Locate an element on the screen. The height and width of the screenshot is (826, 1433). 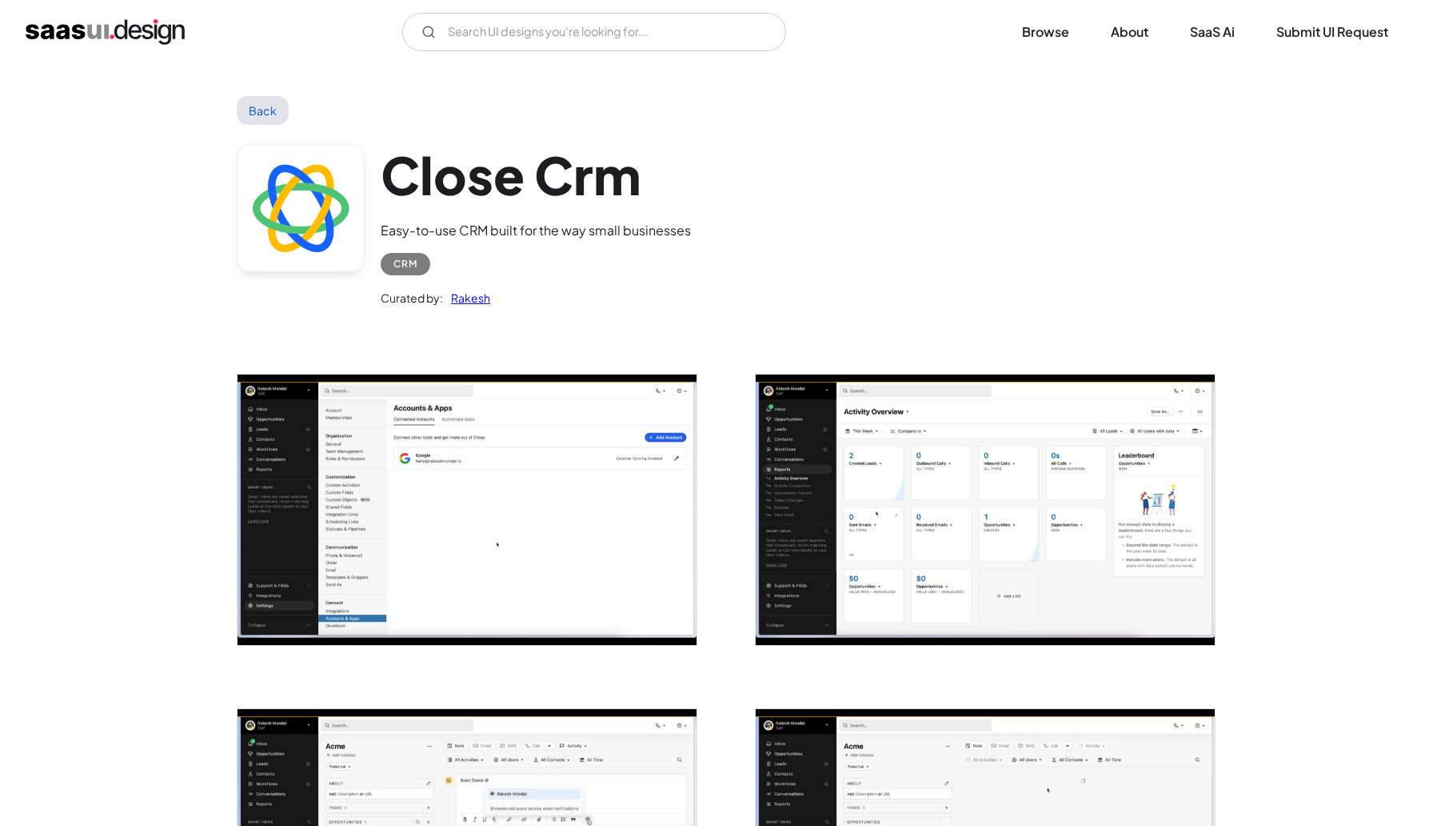
div: Easy-to-use CRM built for the way small businesses is located at coordinates (536, 230).